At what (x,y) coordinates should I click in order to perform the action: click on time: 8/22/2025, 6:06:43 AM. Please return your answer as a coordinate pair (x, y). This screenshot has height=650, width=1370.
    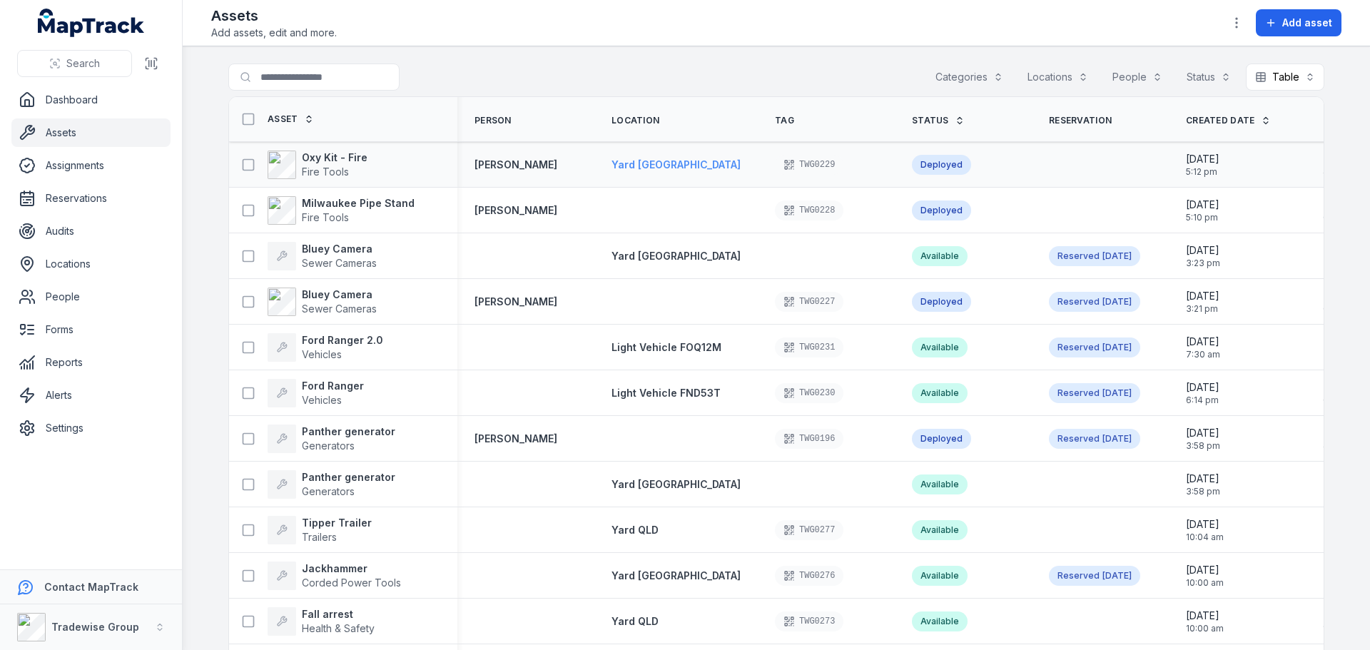
    Looking at the image, I should click on (1340, 210).